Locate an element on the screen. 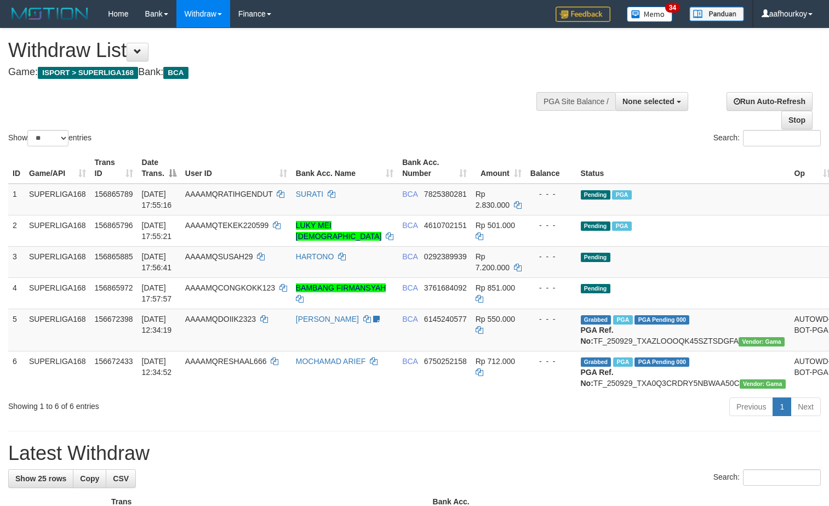 This screenshot has width=829, height=506. a: Previous is located at coordinates (751, 407).